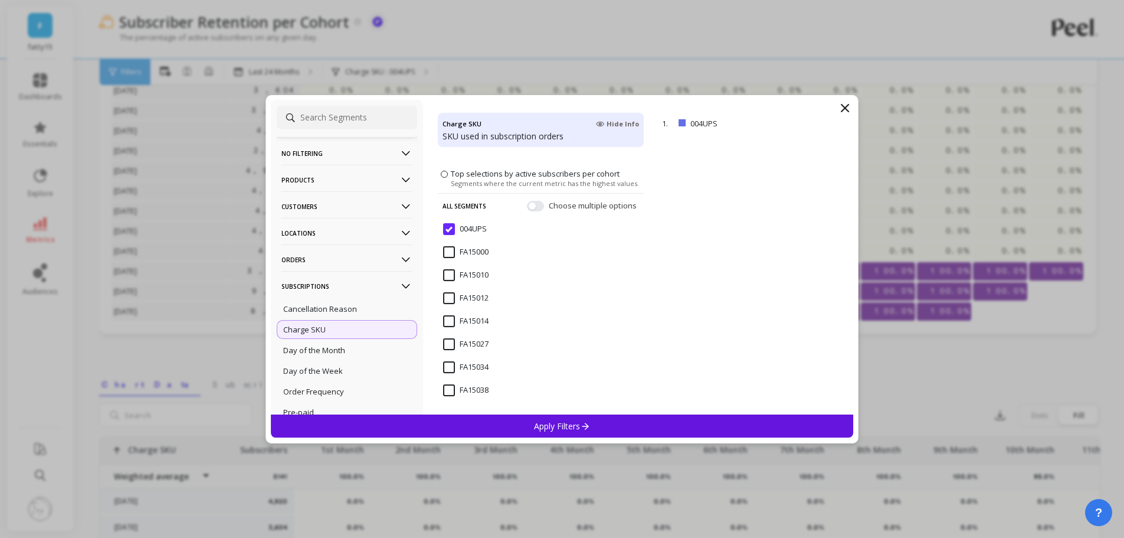  What do you see at coordinates (466, 275) in the screenshot?
I see `span: FA15010` at bounding box center [466, 275].